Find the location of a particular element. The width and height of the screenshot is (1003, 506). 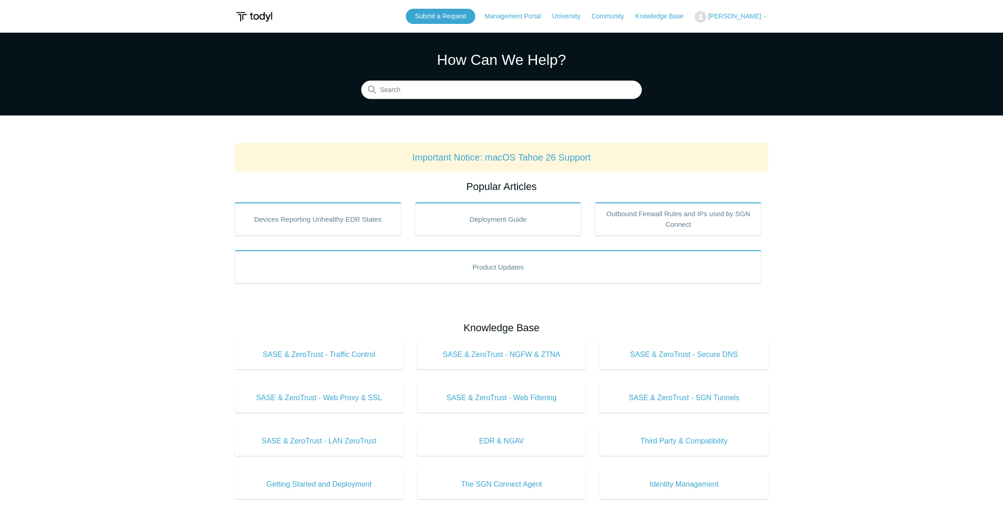

a: The SGN Connect Agent is located at coordinates (502, 485).